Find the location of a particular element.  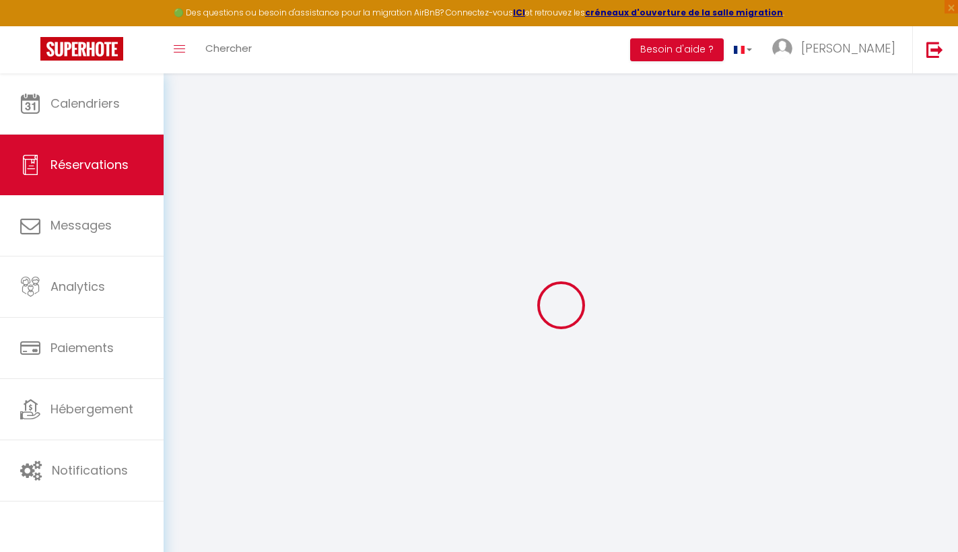

span: Messages is located at coordinates (81, 225).